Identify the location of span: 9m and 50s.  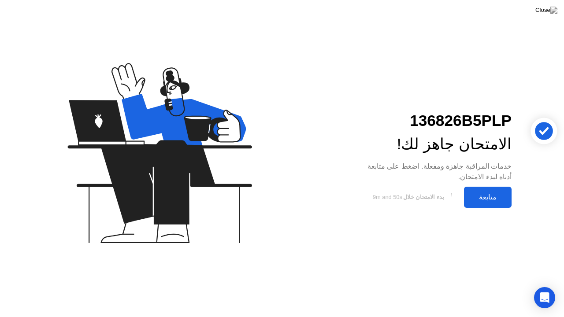
(387, 197).